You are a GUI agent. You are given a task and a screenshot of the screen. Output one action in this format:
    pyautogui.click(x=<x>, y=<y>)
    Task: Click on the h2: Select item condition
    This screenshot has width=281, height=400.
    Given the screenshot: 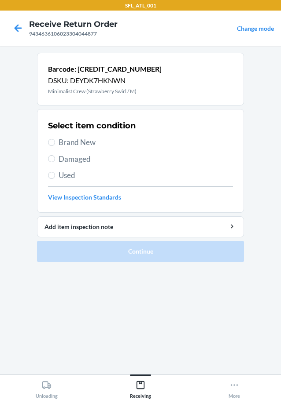 What is the action you would take?
    pyautogui.click(x=91, y=126)
    